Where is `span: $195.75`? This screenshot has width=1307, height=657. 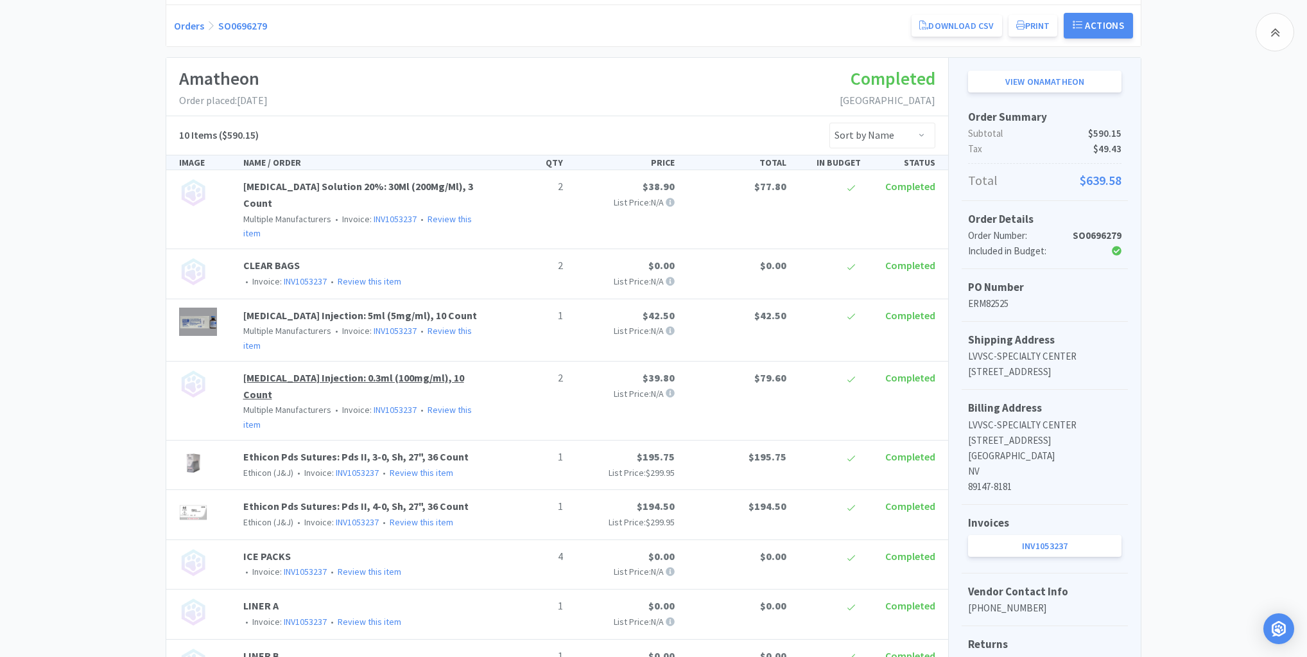
span: $195.75 is located at coordinates (767, 456).